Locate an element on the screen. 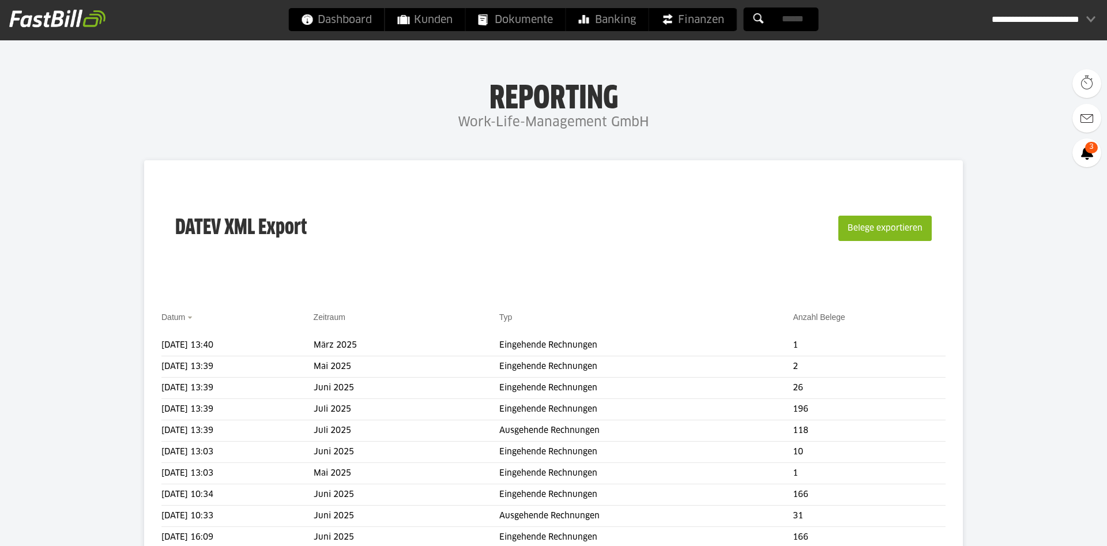 Image resolution: width=1107 pixels, height=546 pixels. span: Finanzen is located at coordinates (693, 20).